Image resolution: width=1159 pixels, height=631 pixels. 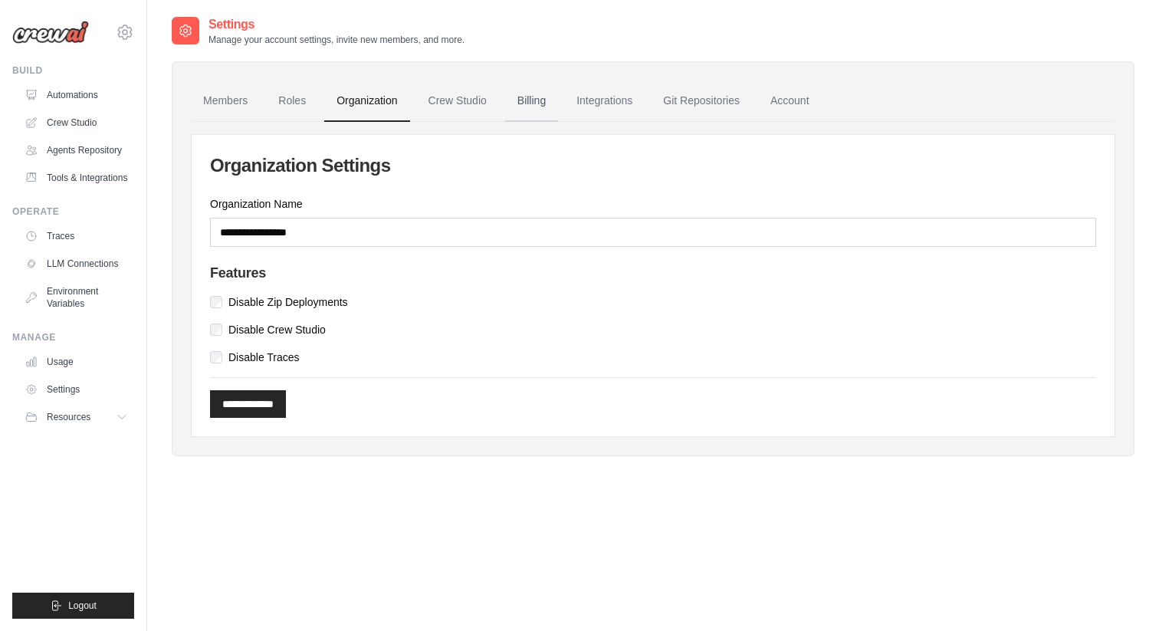 I want to click on div: Manage, so click(x=73, y=337).